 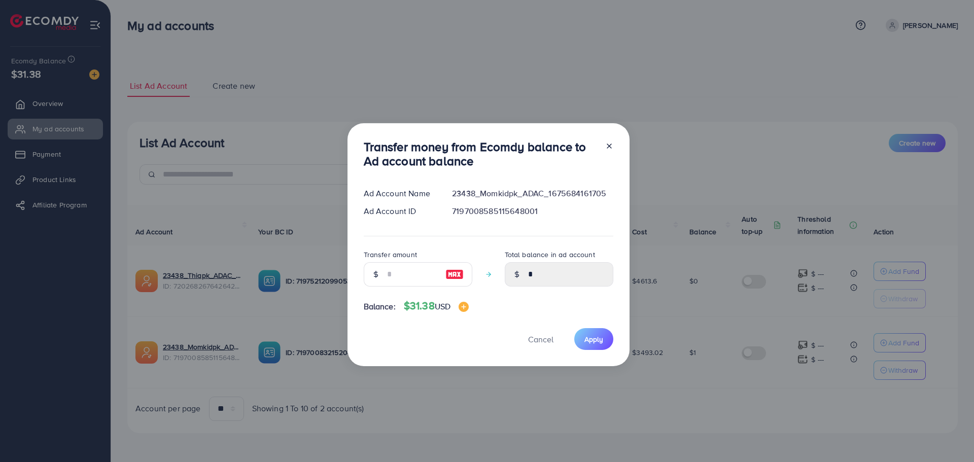 I want to click on label: Transfer amount, so click(x=390, y=255).